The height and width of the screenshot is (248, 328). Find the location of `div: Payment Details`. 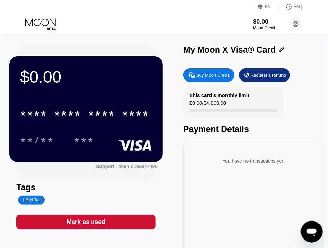

div: Payment Details is located at coordinates (253, 129).